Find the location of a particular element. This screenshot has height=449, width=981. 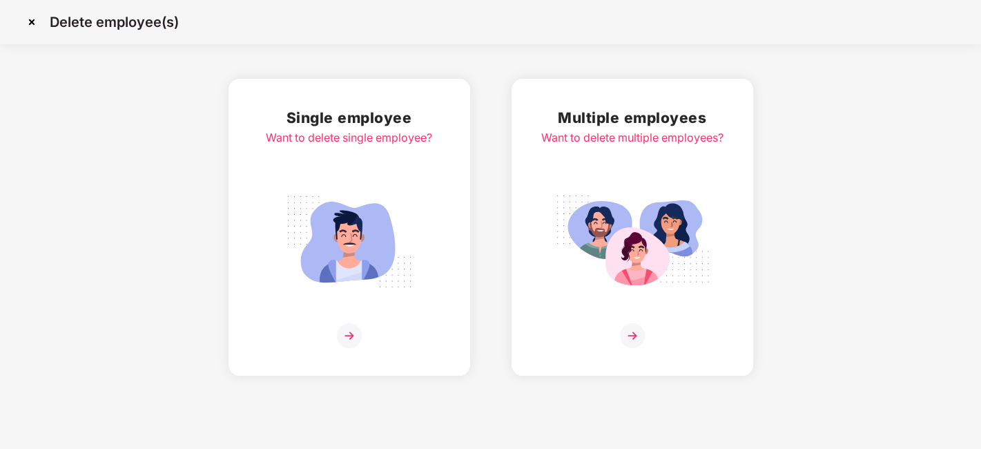

p: Delete employee(s) is located at coordinates (114, 22).